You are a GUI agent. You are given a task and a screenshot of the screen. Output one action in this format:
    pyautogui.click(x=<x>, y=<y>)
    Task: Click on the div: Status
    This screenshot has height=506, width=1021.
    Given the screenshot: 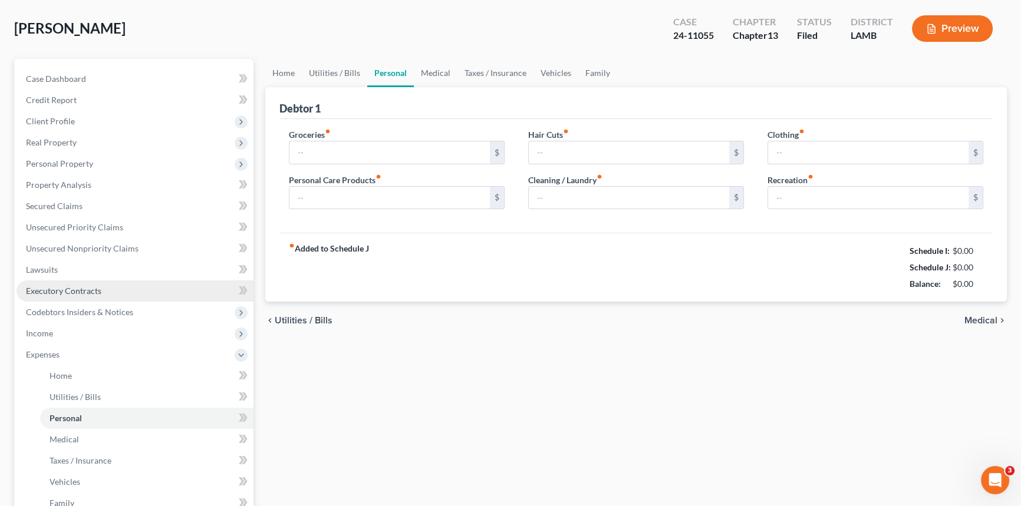 What is the action you would take?
    pyautogui.click(x=814, y=22)
    